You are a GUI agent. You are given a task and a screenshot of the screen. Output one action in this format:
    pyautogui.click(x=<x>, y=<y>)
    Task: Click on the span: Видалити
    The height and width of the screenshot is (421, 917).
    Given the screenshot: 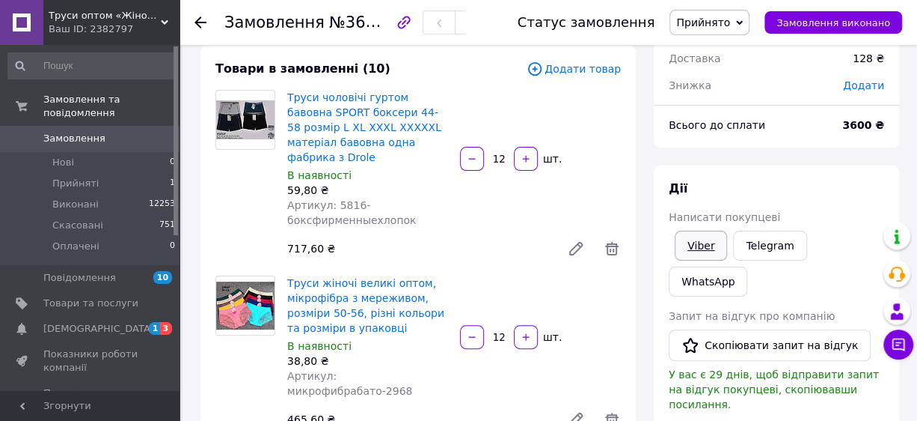 What is the action you would take?
    pyautogui.click(x=612, y=248)
    